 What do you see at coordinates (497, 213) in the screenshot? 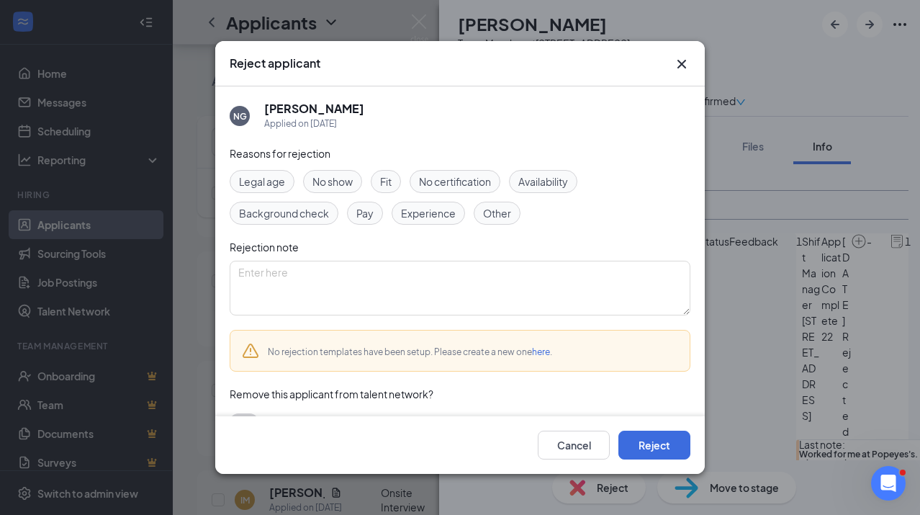
I see `span: Other` at bounding box center [497, 213].